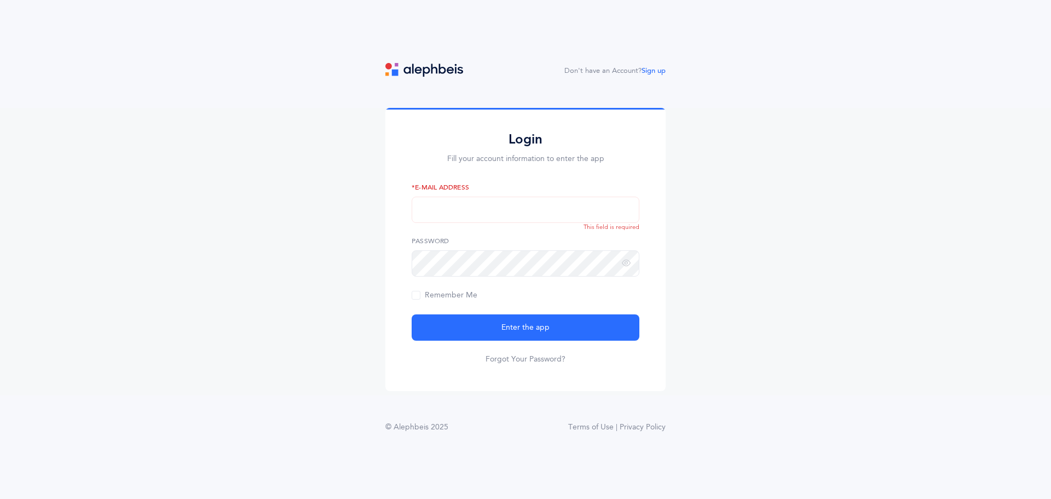  I want to click on div: Don't have an Account?, so click(615, 71).